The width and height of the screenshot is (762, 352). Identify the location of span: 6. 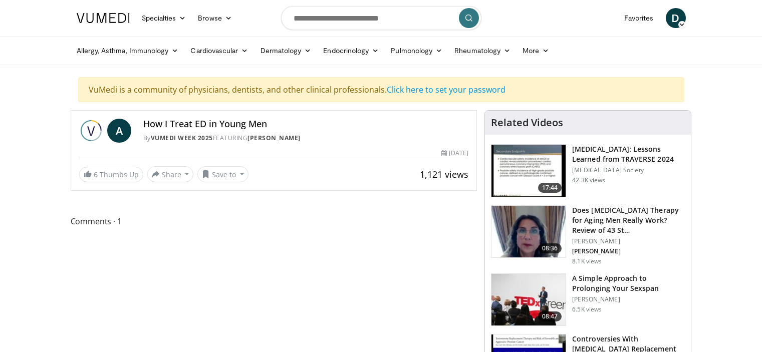
(96, 174).